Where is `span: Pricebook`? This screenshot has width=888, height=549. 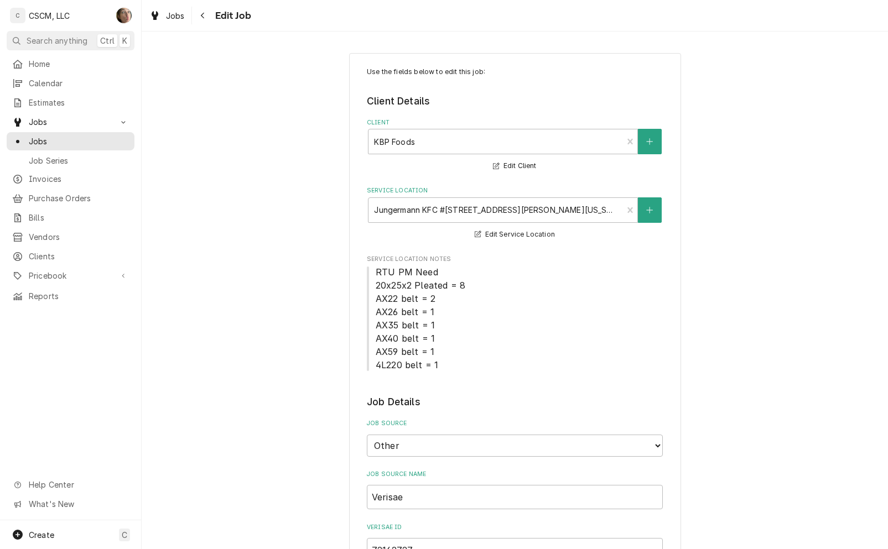 span: Pricebook is located at coordinates (70, 275).